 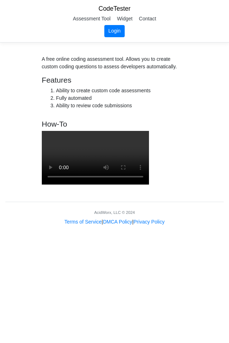 I want to click on li: Fully automated, so click(x=103, y=98).